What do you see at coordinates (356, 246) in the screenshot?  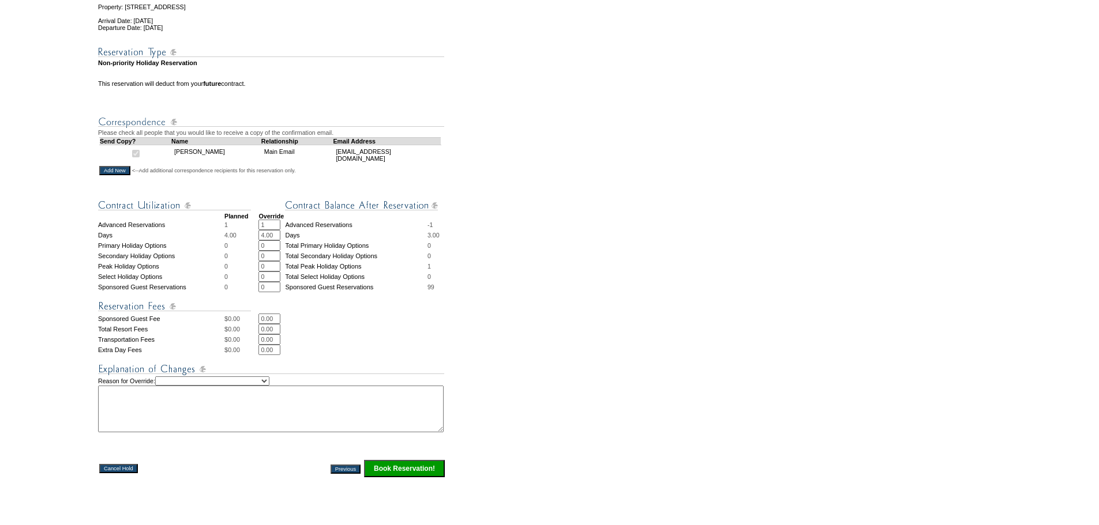 I see `td: Total Primary Holiday Options` at bounding box center [356, 246].